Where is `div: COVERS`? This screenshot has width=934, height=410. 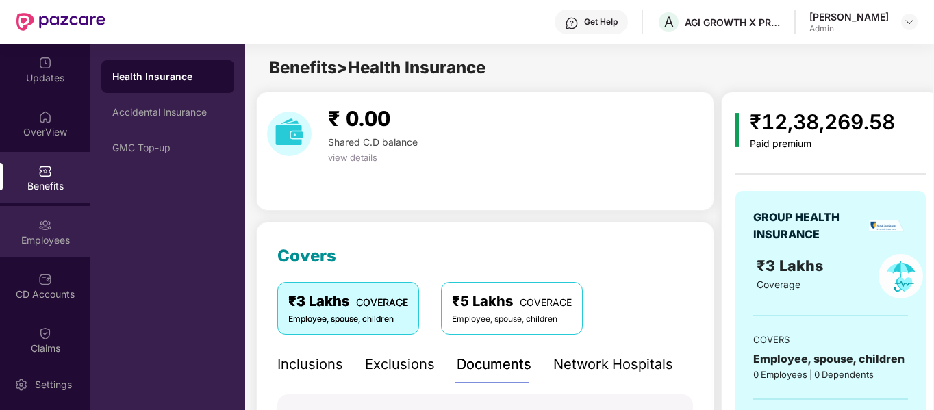
div: COVERS is located at coordinates (831, 340).